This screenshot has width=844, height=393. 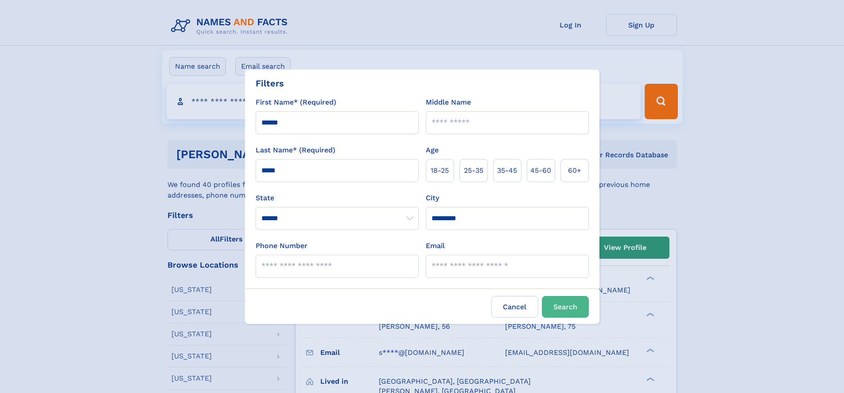 What do you see at coordinates (507, 171) in the screenshot?
I see `span: 35‑45` at bounding box center [507, 171].